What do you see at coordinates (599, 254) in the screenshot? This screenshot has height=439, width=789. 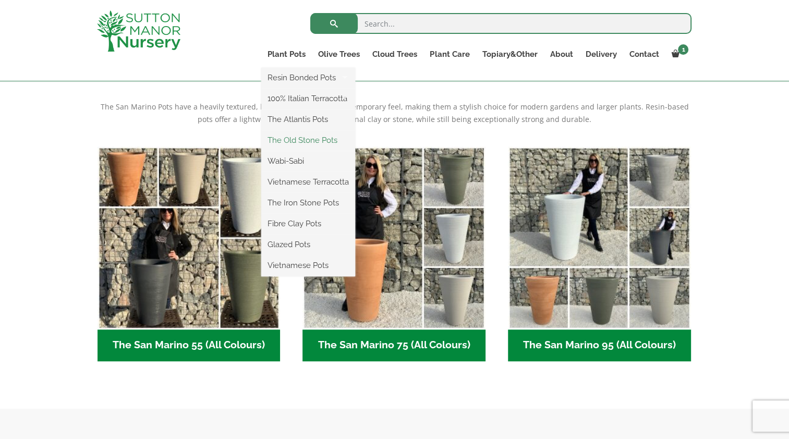 I see `a: Visit product category The San Marino 95 (All Colours)` at bounding box center [599, 254].